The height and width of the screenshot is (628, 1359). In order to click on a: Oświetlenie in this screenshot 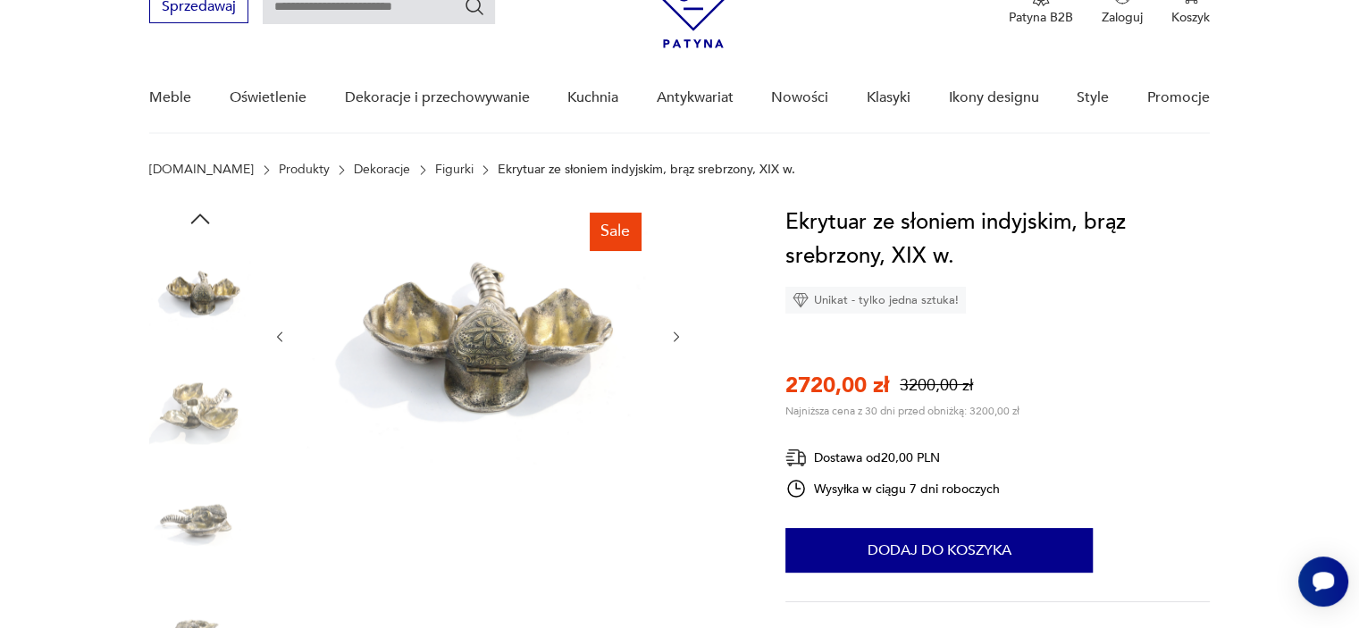, I will do `click(268, 97)`.